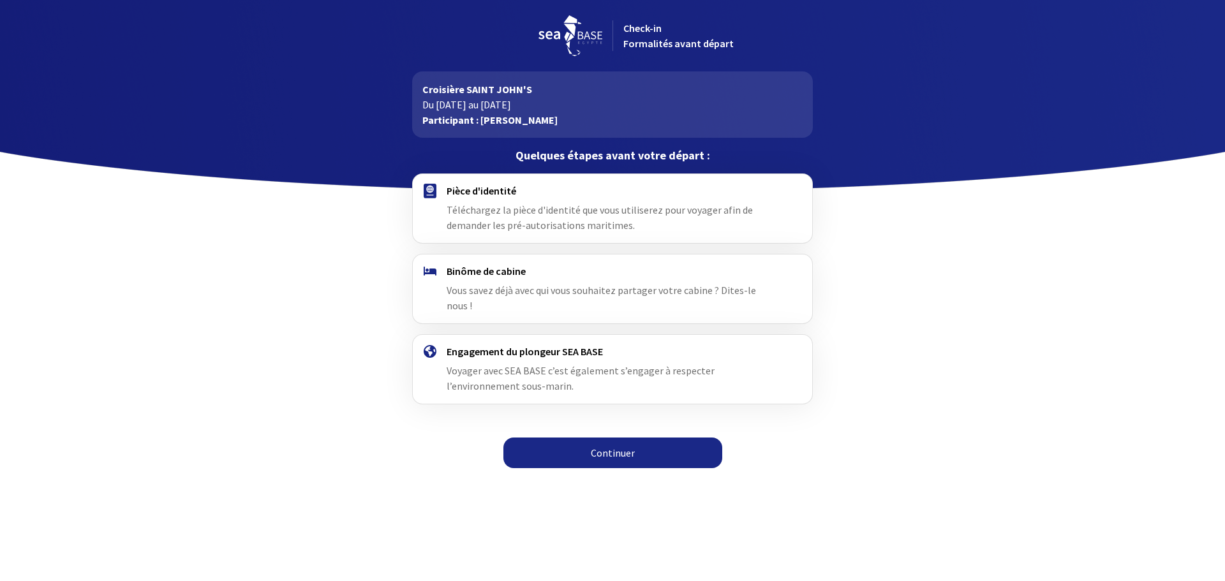 This screenshot has width=1225, height=581. Describe the element at coordinates (612, 191) in the screenshot. I see `h4: Pièce d'identité` at that location.